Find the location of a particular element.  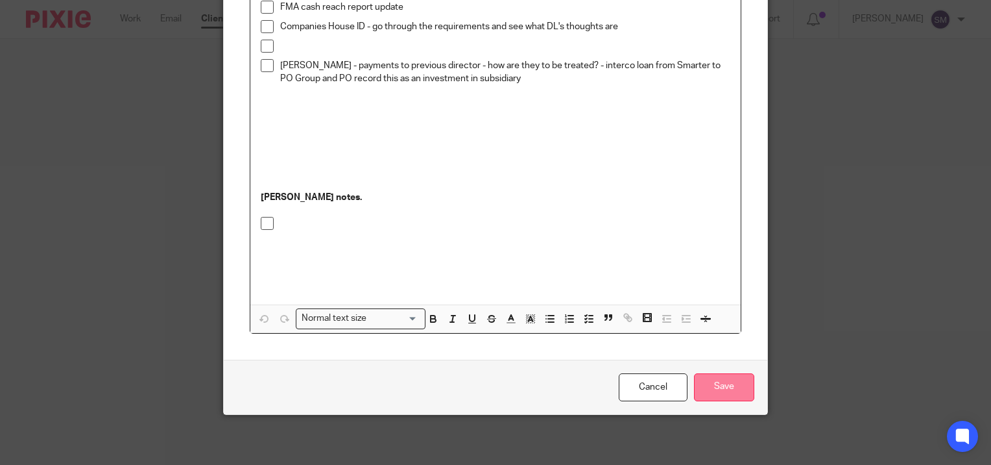

span: Normal text size is located at coordinates (334, 318).